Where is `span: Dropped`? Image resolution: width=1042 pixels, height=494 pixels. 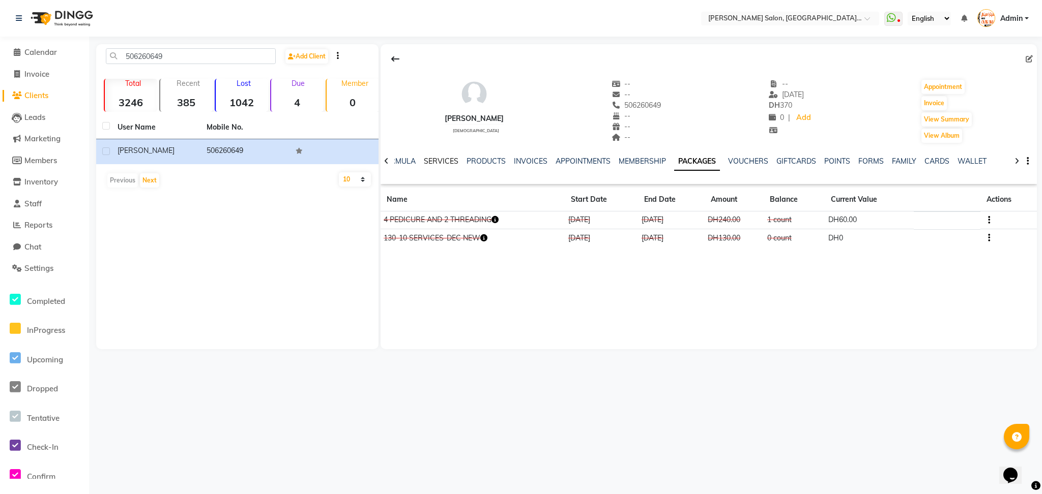 span: Dropped is located at coordinates (42, 389).